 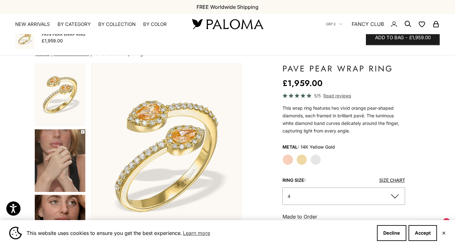 I want to click on a: Learn more, so click(x=196, y=233).